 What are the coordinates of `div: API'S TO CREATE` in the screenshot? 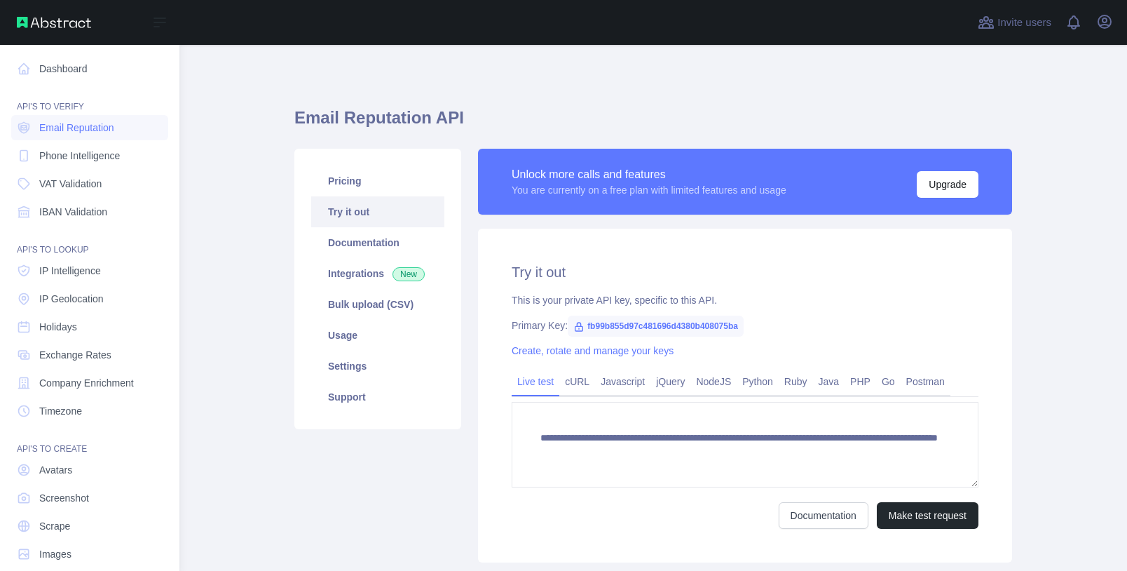 It's located at (90, 440).